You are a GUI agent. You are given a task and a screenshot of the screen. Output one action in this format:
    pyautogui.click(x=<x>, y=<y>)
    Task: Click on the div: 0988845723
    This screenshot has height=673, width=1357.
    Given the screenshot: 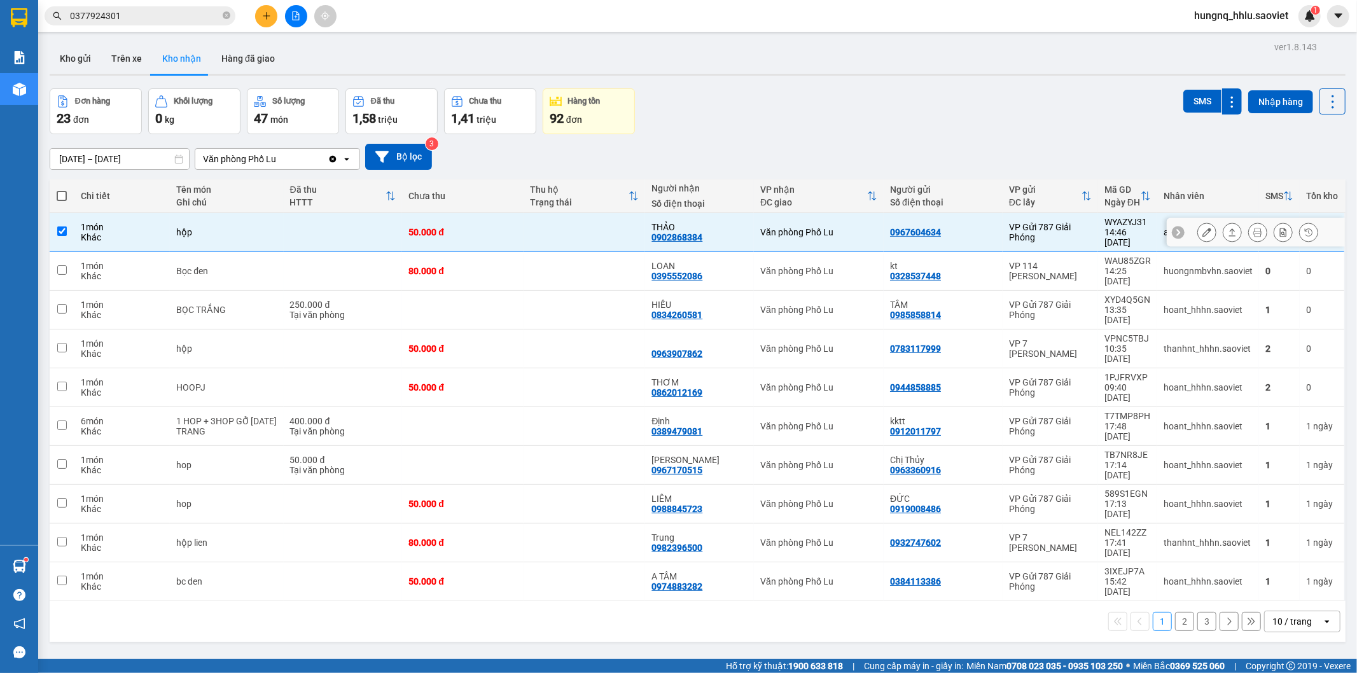 What is the action you would take?
    pyautogui.click(x=677, y=509)
    